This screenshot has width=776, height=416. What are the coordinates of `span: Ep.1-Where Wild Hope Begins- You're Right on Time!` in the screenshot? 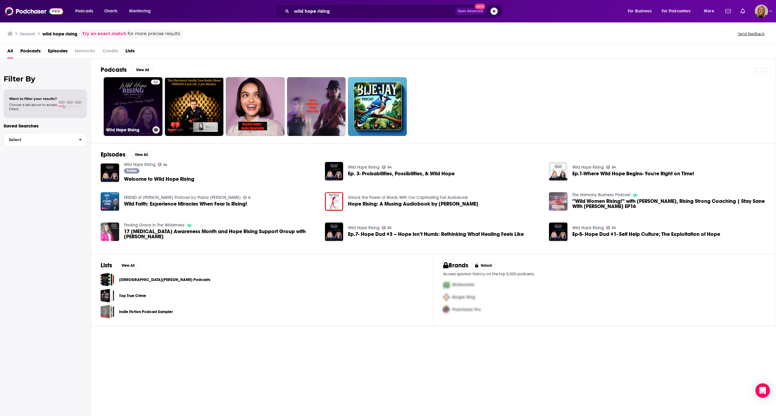 It's located at (633, 174).